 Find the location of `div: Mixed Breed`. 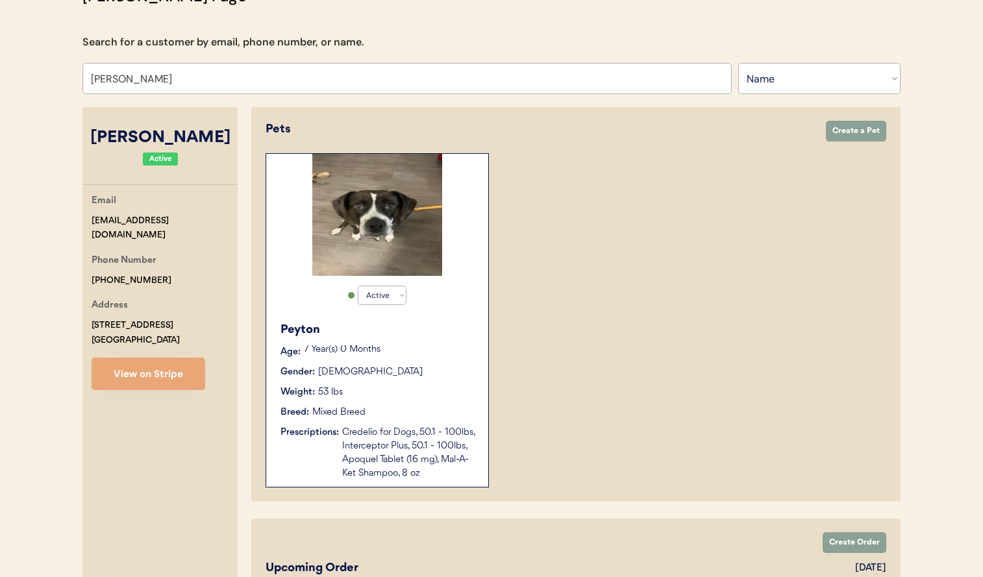

div: Mixed Breed is located at coordinates (339, 412).